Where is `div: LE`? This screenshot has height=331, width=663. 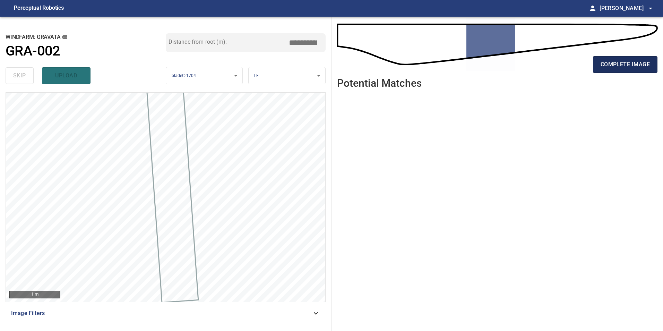 div: LE is located at coordinates (287, 76).